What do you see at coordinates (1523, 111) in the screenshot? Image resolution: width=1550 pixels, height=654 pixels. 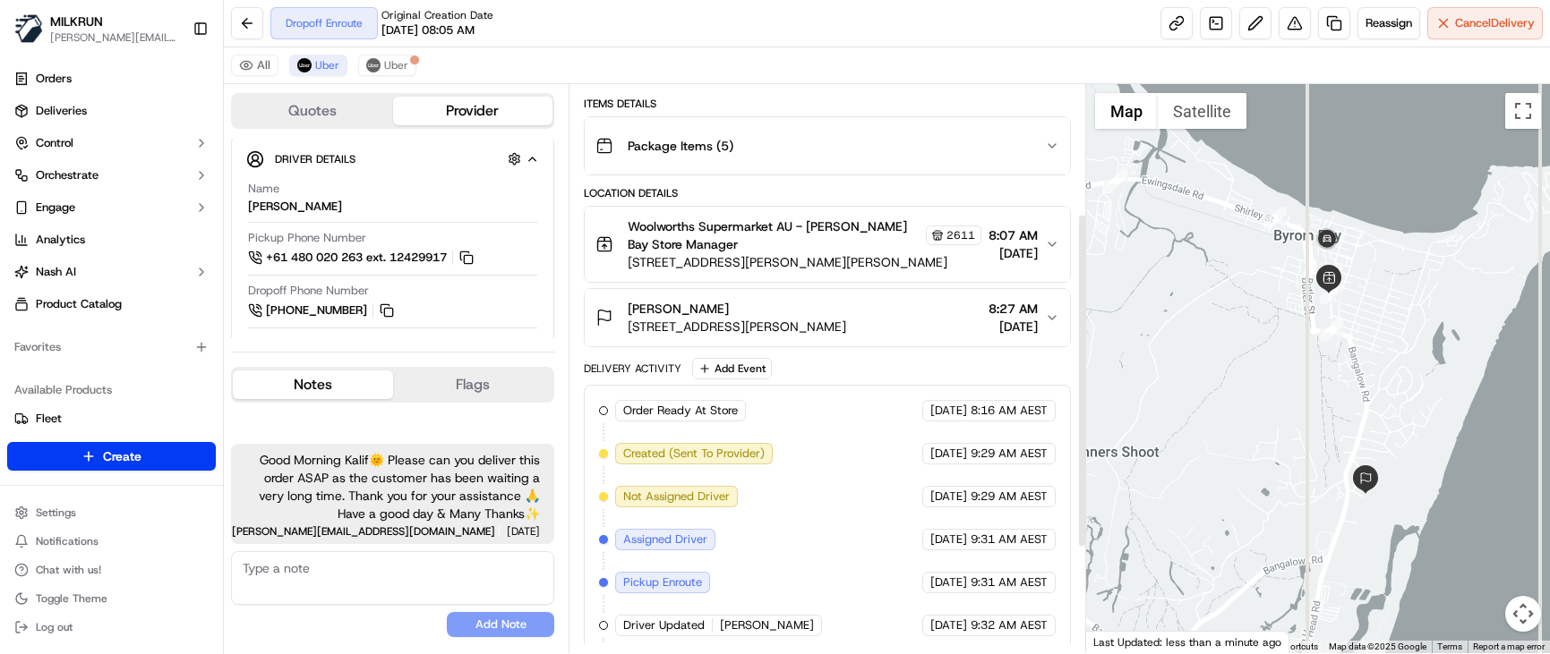 I see `button: Toggle fullscreen view` at bounding box center [1523, 111].